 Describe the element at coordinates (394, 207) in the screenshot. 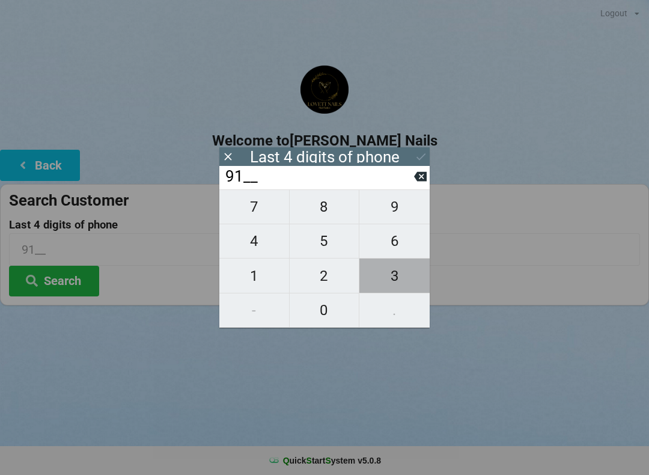

I see `span: 9` at that location.